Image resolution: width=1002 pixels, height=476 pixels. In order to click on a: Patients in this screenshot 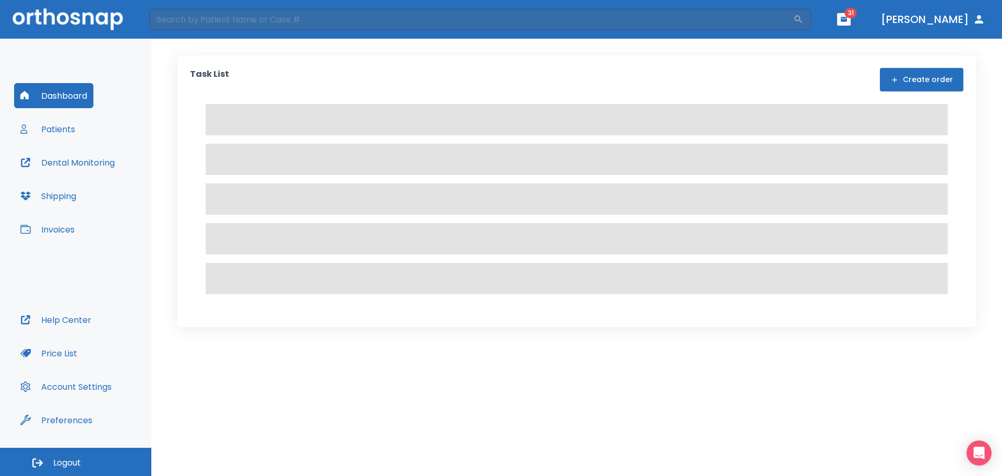, I will do `click(48, 129)`.